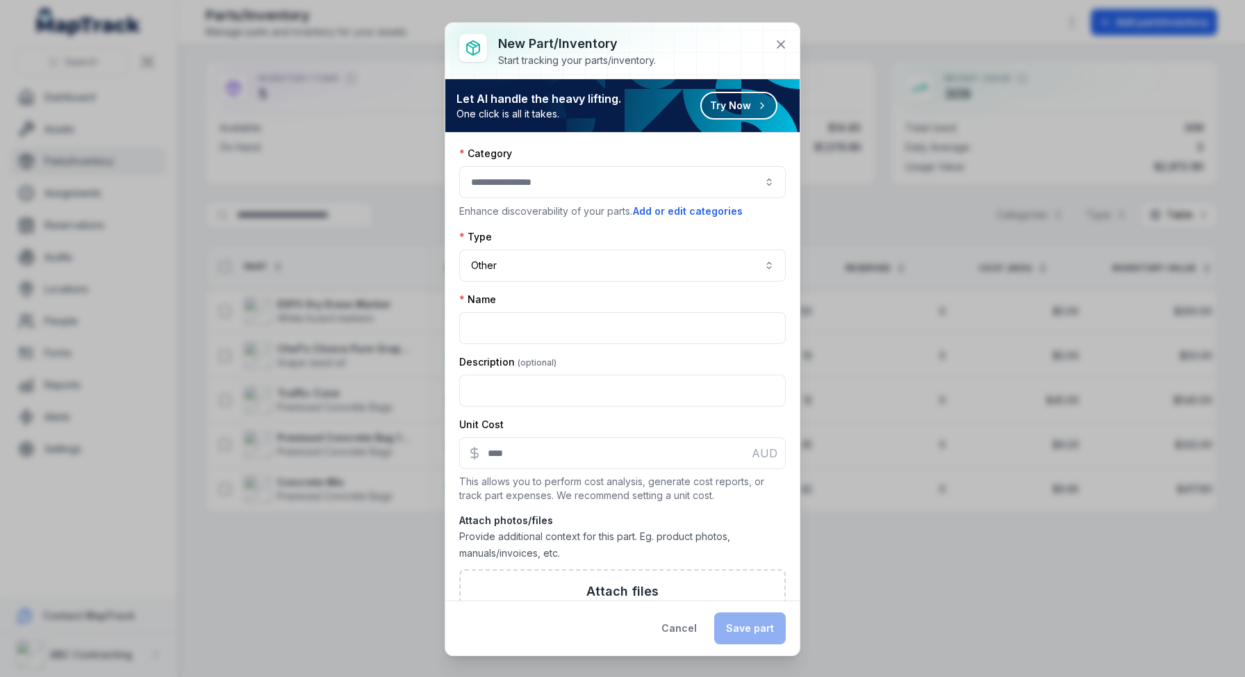  Describe the element at coordinates (623, 265) in the screenshot. I see `button: Other` at that location.